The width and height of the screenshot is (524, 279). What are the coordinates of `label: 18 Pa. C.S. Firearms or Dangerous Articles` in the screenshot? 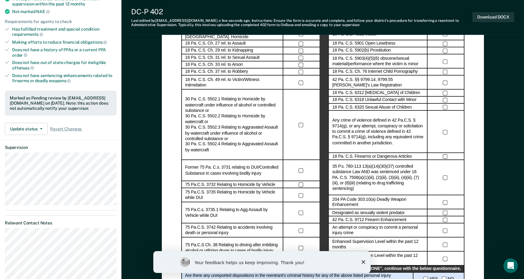 It's located at (372, 157).